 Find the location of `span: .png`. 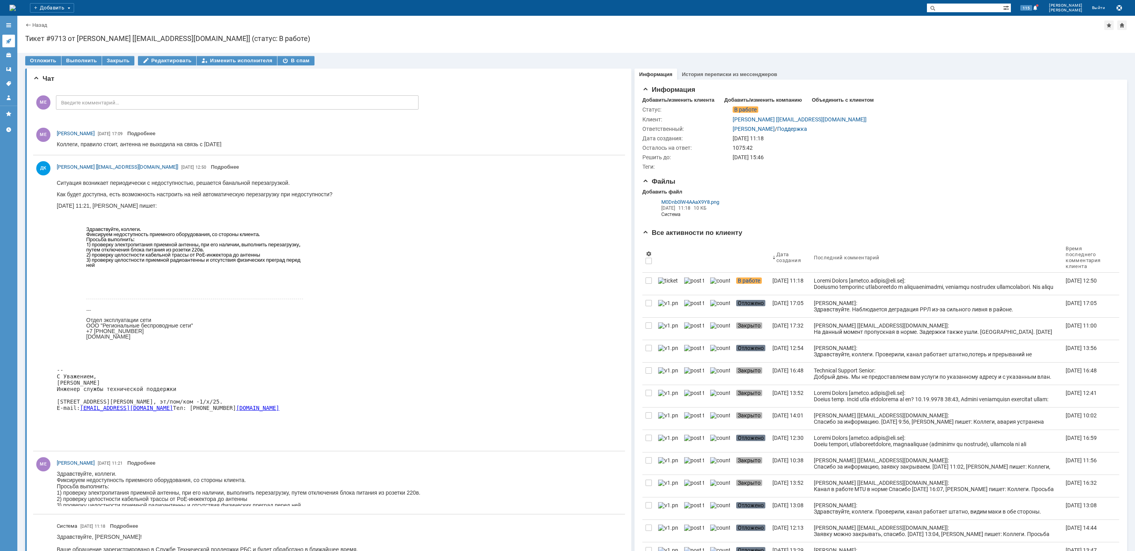

span: .png is located at coordinates (715, 202).